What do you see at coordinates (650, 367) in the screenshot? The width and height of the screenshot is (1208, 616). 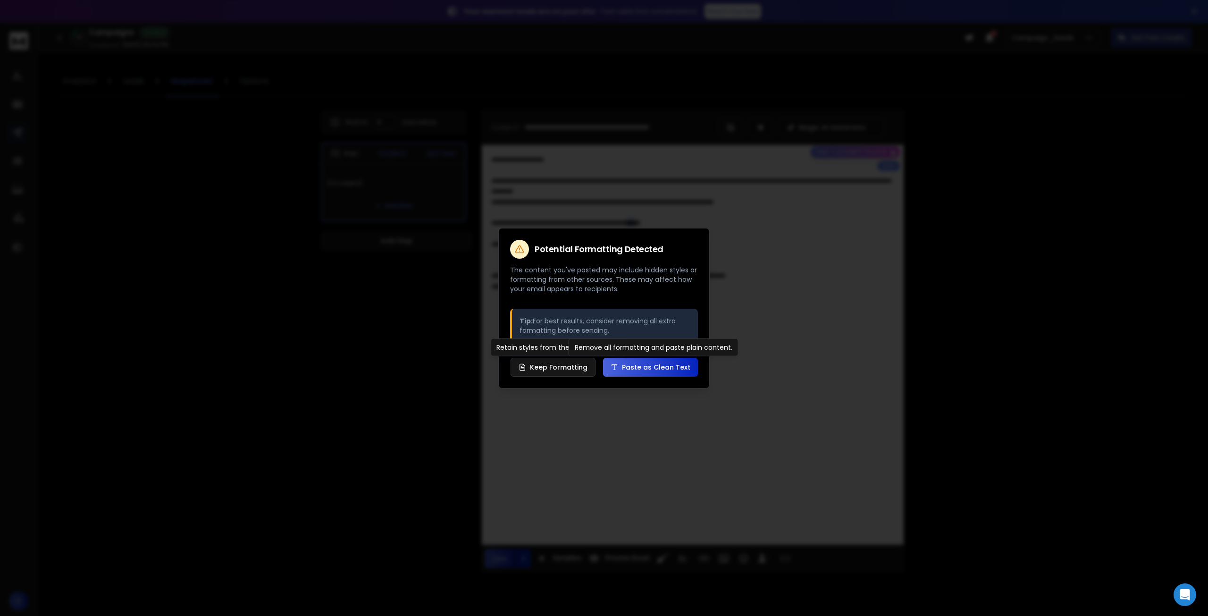 I see `button: Paste as Clean Text` at bounding box center [650, 367].